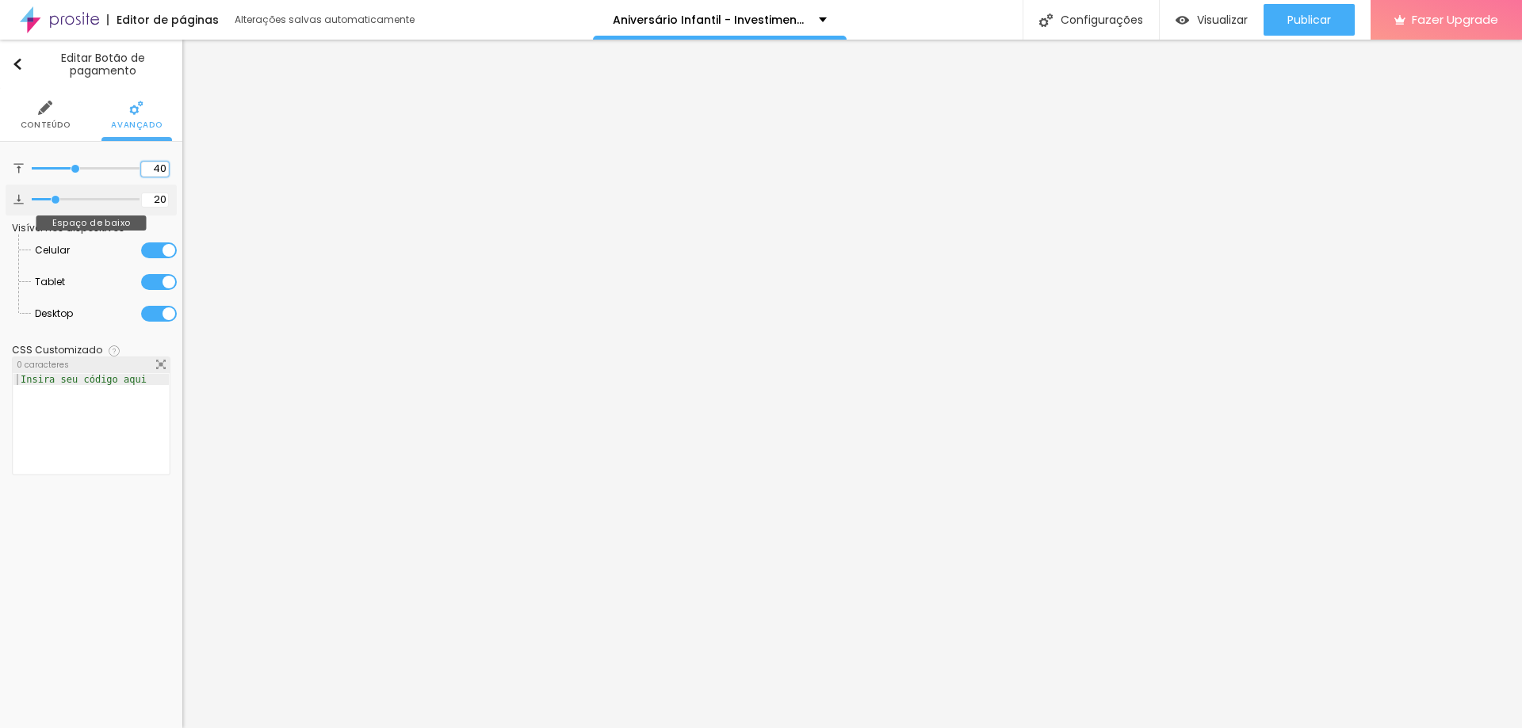  Describe the element at coordinates (326, 20) in the screenshot. I see `div: Alterações salvas automaticamente` at that location.